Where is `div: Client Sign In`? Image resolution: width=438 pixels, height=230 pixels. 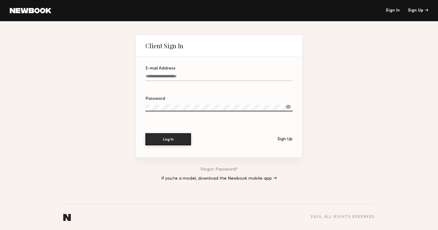 div: Client Sign In is located at coordinates (164, 46).